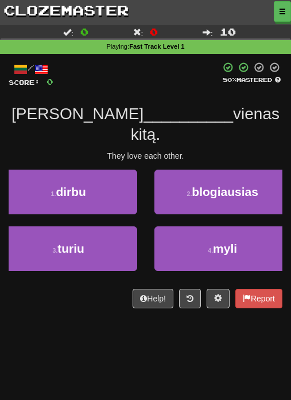 This screenshot has width=291, height=400. I want to click on strong: Fast Track Level 1, so click(156, 46).